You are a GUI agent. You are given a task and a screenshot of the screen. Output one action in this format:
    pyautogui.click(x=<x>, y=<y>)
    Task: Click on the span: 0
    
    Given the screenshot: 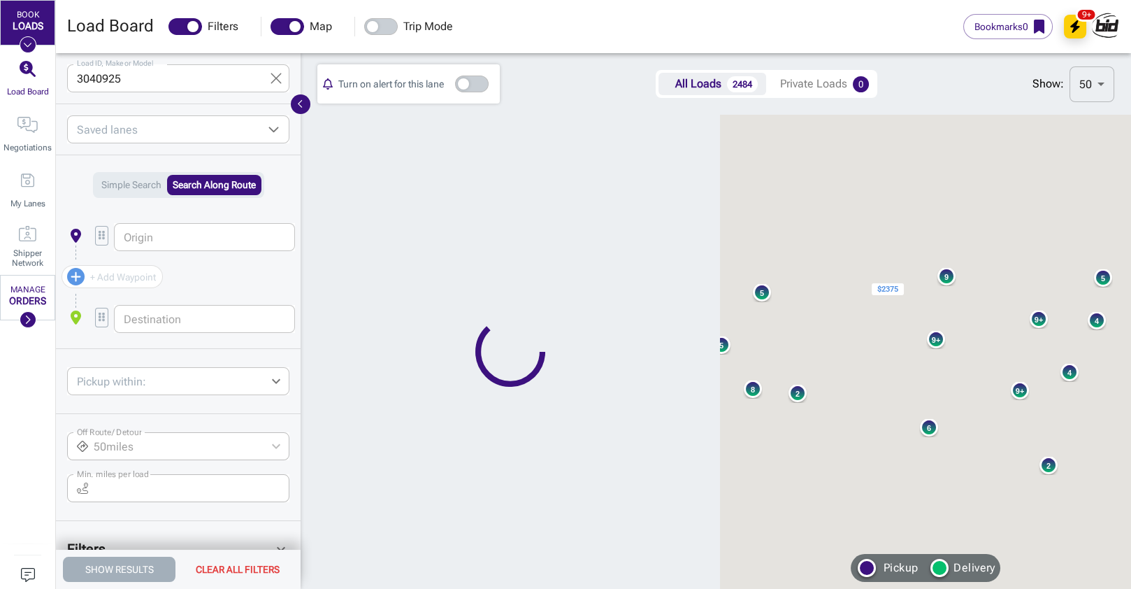 What is the action you would take?
    pyautogui.click(x=861, y=84)
    